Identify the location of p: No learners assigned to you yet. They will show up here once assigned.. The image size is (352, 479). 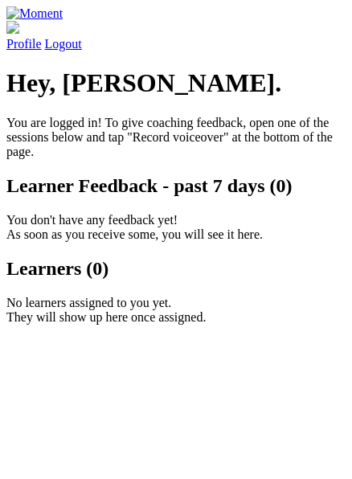
(176, 310).